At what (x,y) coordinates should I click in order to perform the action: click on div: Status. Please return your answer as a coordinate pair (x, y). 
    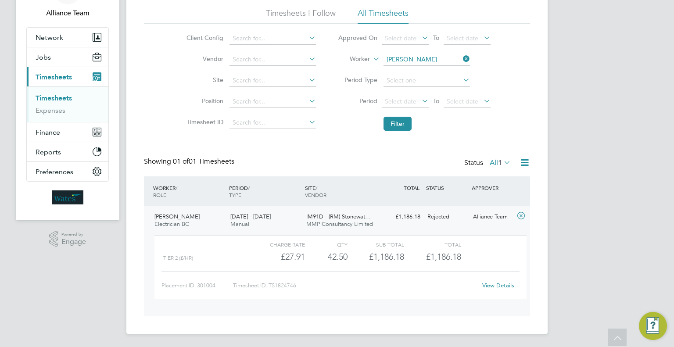
    Looking at the image, I should click on (489, 163).